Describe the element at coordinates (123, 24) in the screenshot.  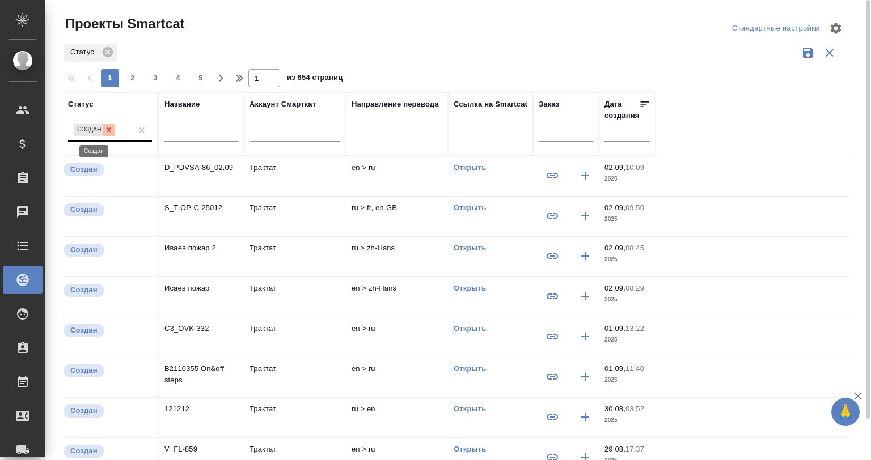
I see `span: Проекты Smartcat` at that location.